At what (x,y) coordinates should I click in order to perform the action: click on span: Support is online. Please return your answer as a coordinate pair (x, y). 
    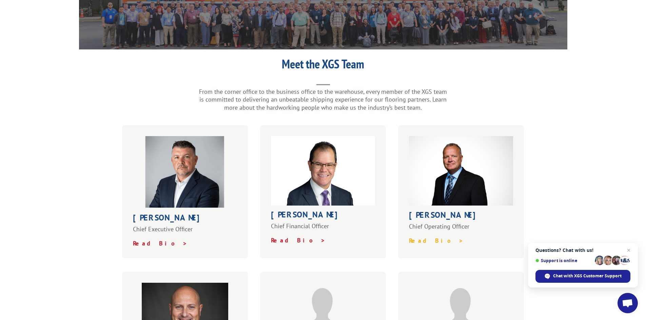
    Looking at the image, I should click on (564, 261).